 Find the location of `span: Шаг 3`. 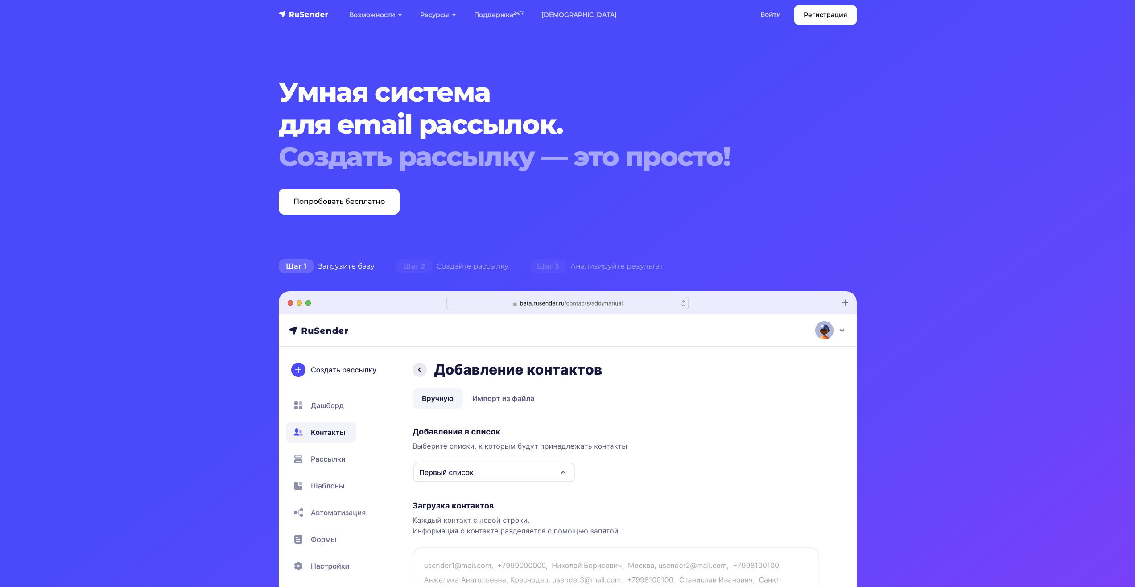

span: Шаг 3 is located at coordinates (548, 266).